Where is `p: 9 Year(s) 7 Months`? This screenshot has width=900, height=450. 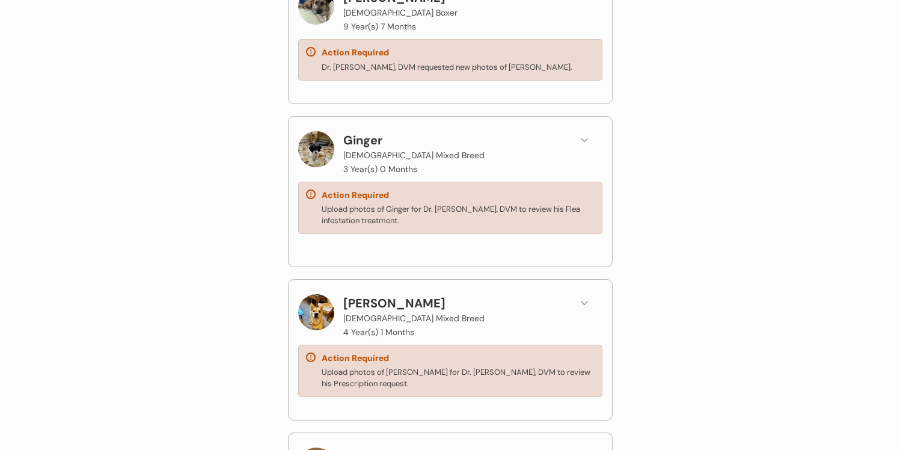
p: 9 Year(s) 7 Months is located at coordinates (379, 26).